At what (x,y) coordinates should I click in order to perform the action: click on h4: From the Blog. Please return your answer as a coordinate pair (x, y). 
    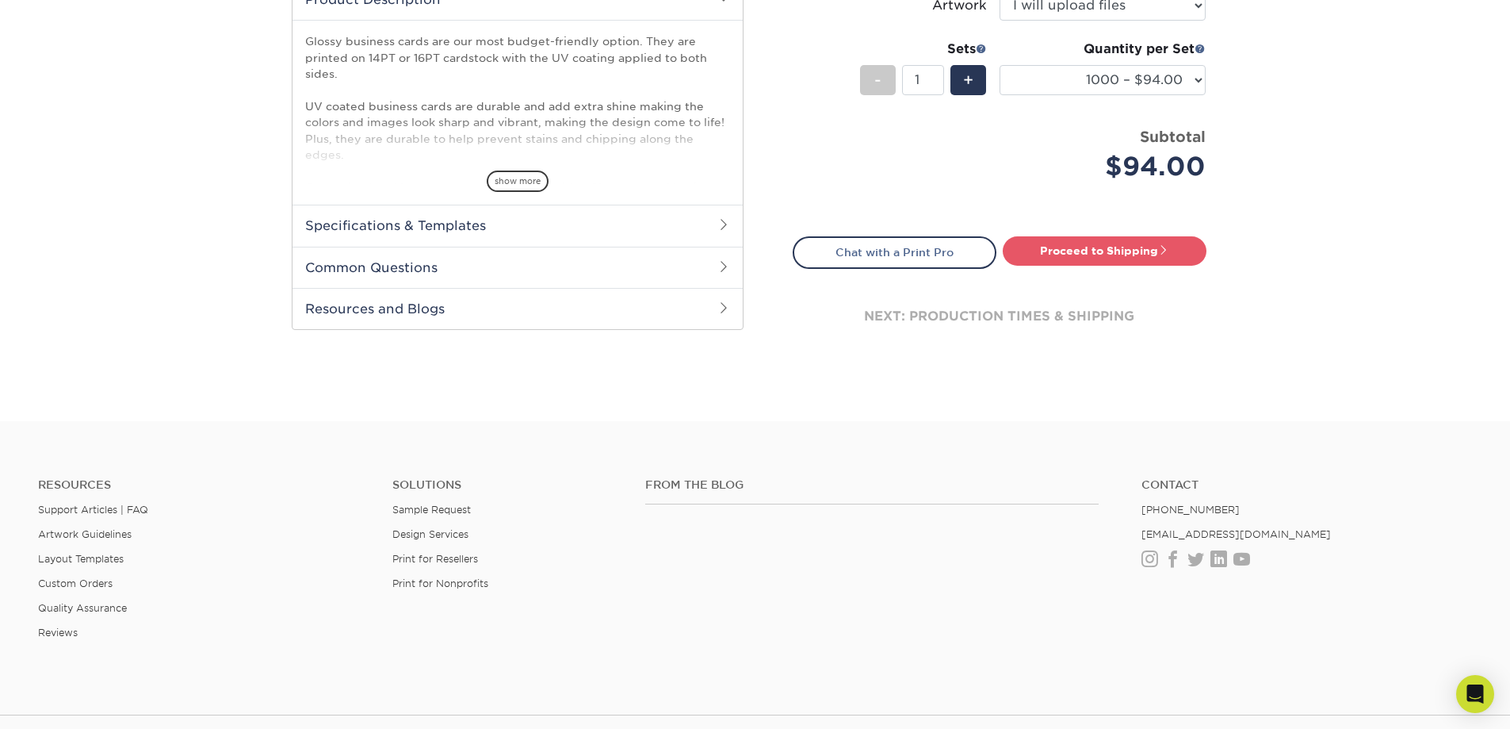
    Looking at the image, I should click on (872, 484).